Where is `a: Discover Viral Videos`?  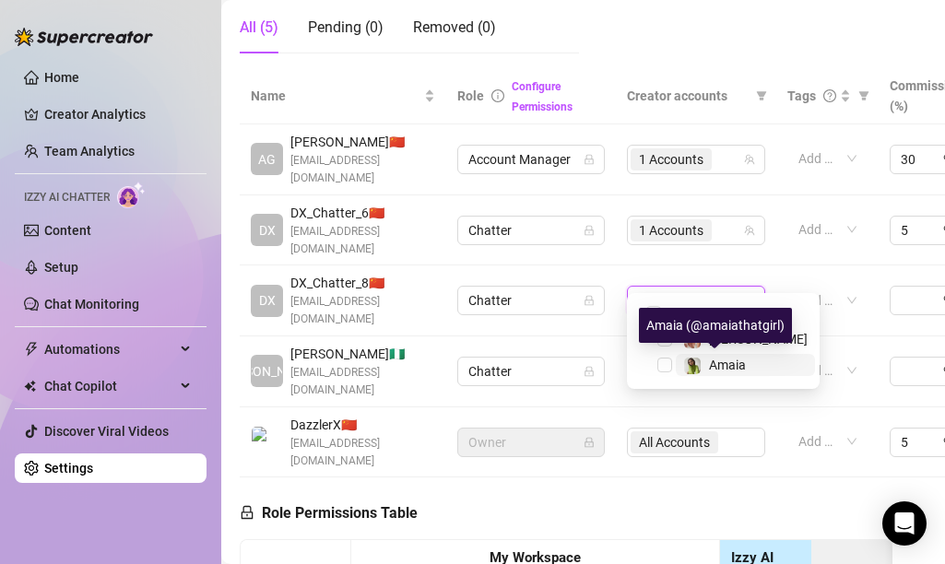 a: Discover Viral Videos is located at coordinates (106, 432).